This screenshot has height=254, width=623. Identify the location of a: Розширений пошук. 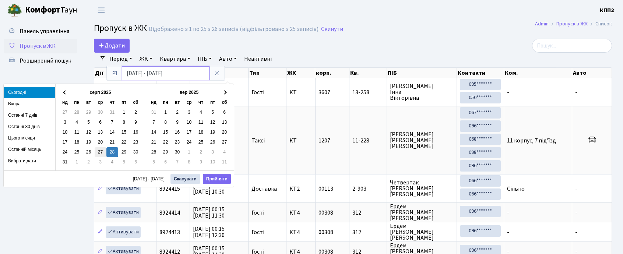
(40, 61).